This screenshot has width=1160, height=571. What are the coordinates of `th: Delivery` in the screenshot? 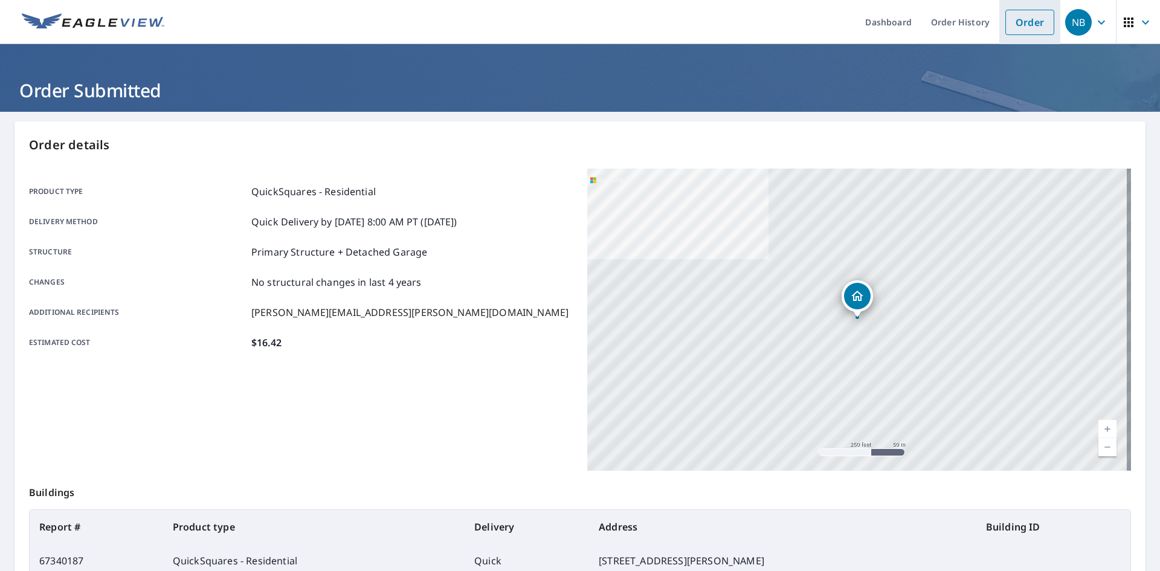 It's located at (527, 527).